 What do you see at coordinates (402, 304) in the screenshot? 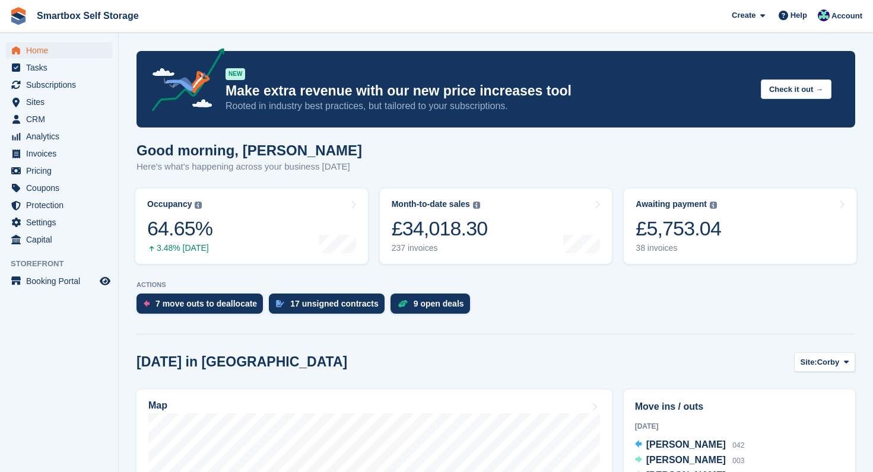
I see `img: deal-1b604bf984904fb50ccaf53a9ad4b4a5d6e5aea283cecdc64d6e3604feb123c2.svg` at bounding box center [402, 304].